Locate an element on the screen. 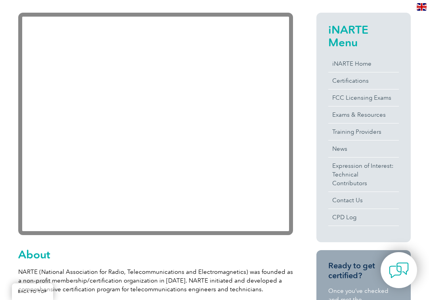 The image size is (429, 300). a: Contact Us is located at coordinates (363, 201).